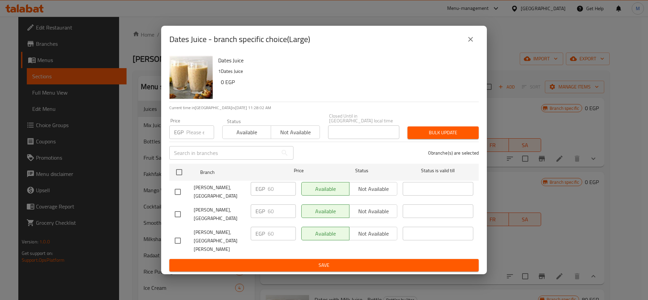 The image size is (648, 300). What do you see at coordinates (235, 172) in the screenshot?
I see `span: Branch` at bounding box center [235, 172].